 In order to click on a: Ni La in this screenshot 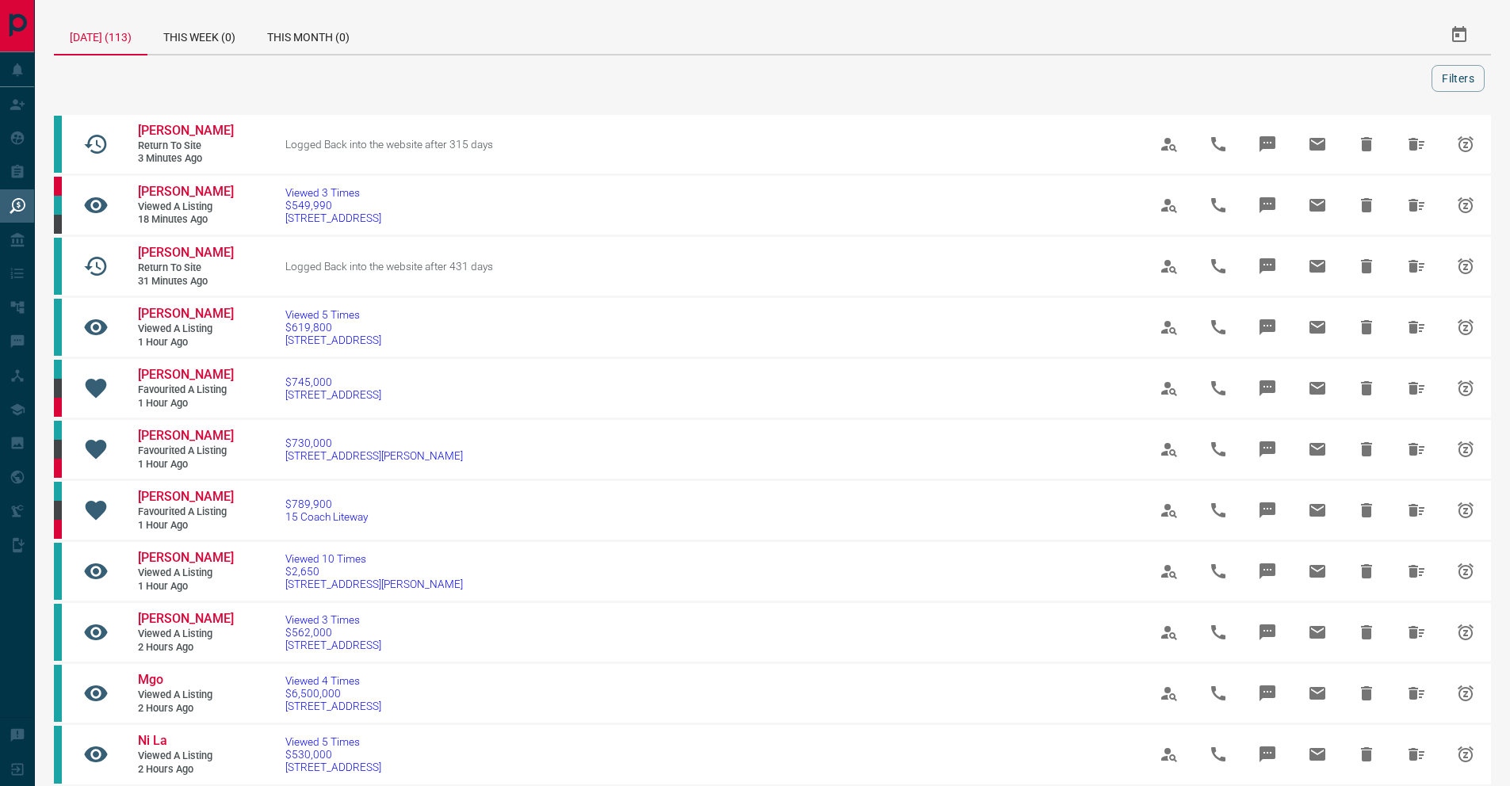, I will do `click(186, 741)`.